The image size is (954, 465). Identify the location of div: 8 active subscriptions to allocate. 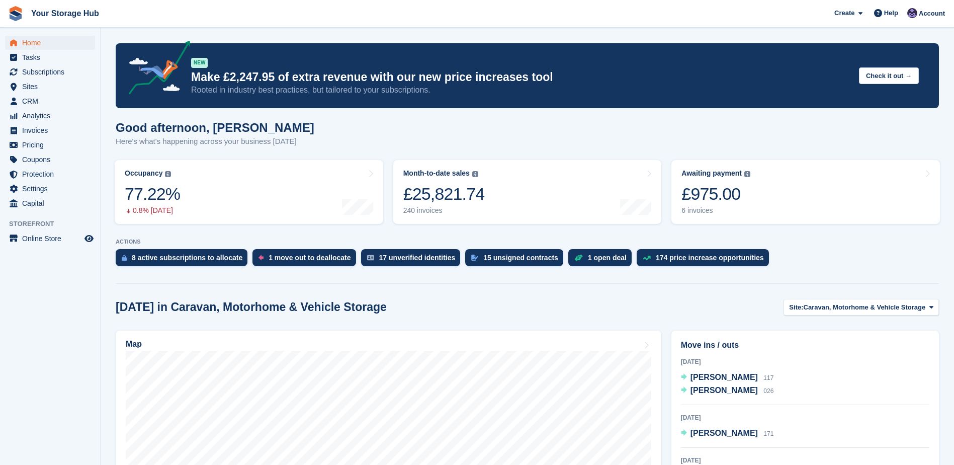
(187, 258).